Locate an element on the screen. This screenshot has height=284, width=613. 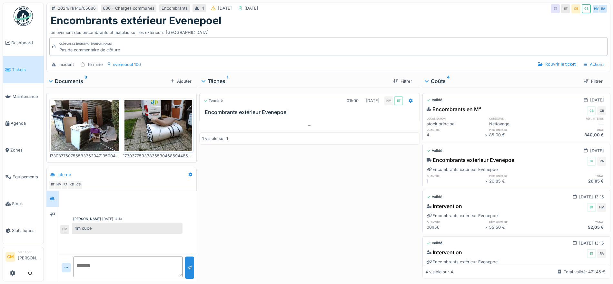
div: 17303776075653336204713500439364.jpg is located at coordinates (85, 156).